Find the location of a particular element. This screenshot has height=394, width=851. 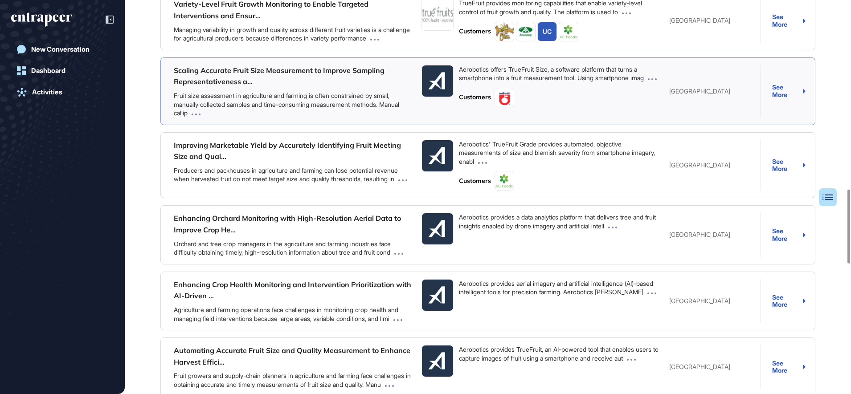

img: Anecoop-logo is located at coordinates (526, 32).